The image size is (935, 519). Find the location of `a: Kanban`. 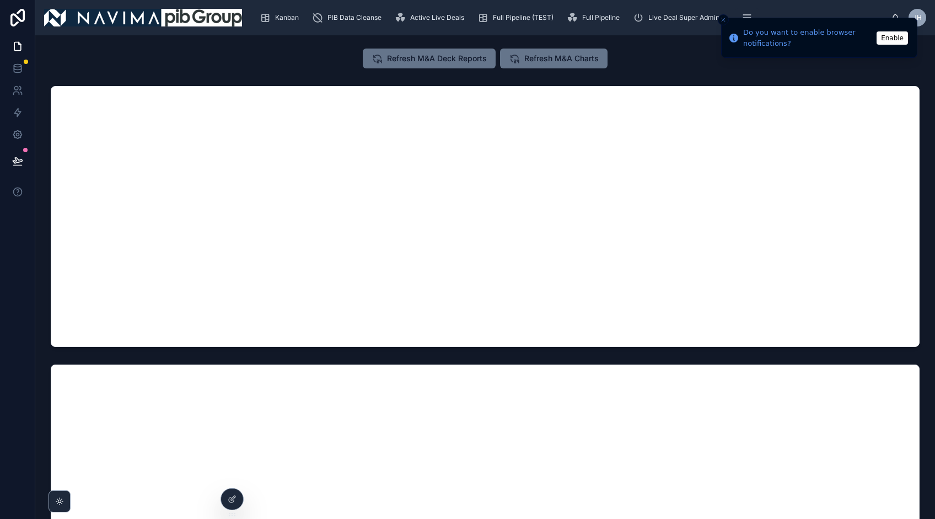

a: Kanban is located at coordinates (281, 18).